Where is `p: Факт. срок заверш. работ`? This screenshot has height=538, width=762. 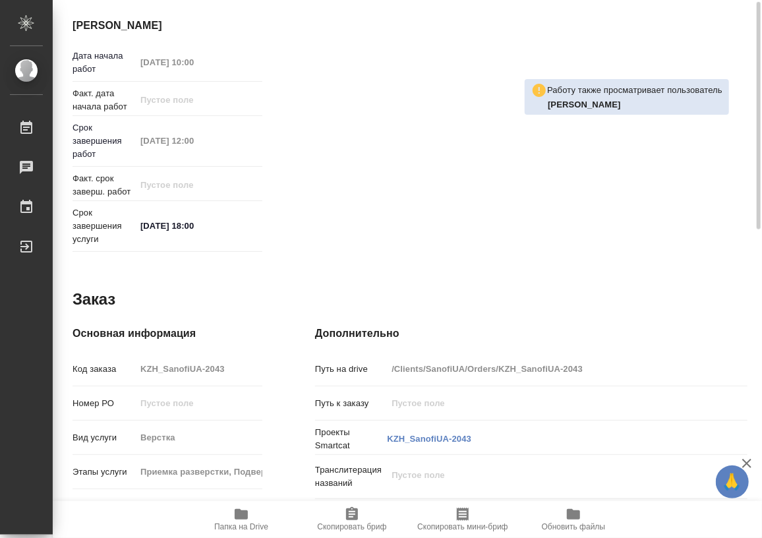
p: Факт. срок заверш. работ is located at coordinates (104, 185).